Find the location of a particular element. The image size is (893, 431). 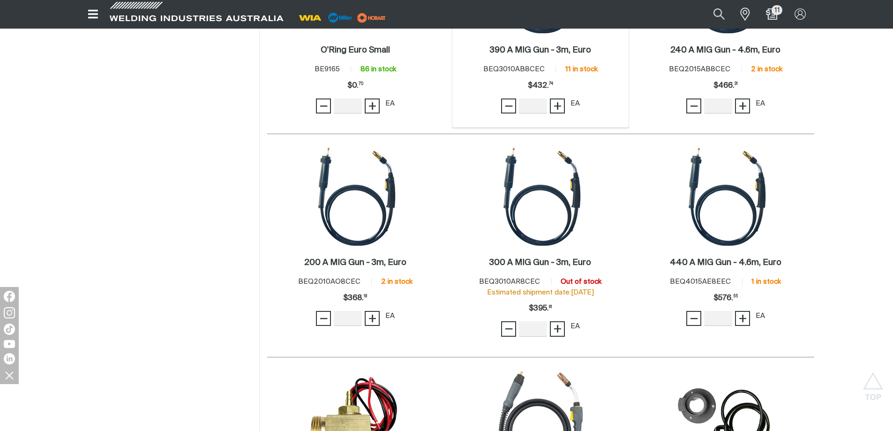

h2: 300 A MIG Gun - 3m, Euro is located at coordinates (540, 263).